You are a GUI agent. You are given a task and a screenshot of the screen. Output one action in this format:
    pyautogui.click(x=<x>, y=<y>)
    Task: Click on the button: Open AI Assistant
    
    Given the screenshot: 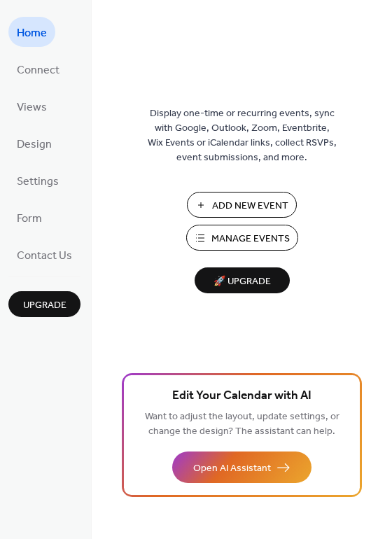 What is the action you would take?
    pyautogui.click(x=241, y=467)
    